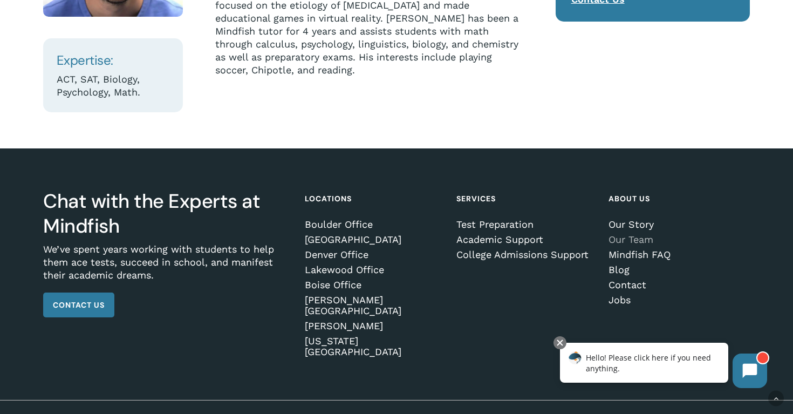  Describe the element at coordinates (525, 224) in the screenshot. I see `a: Test Preparation` at that location.